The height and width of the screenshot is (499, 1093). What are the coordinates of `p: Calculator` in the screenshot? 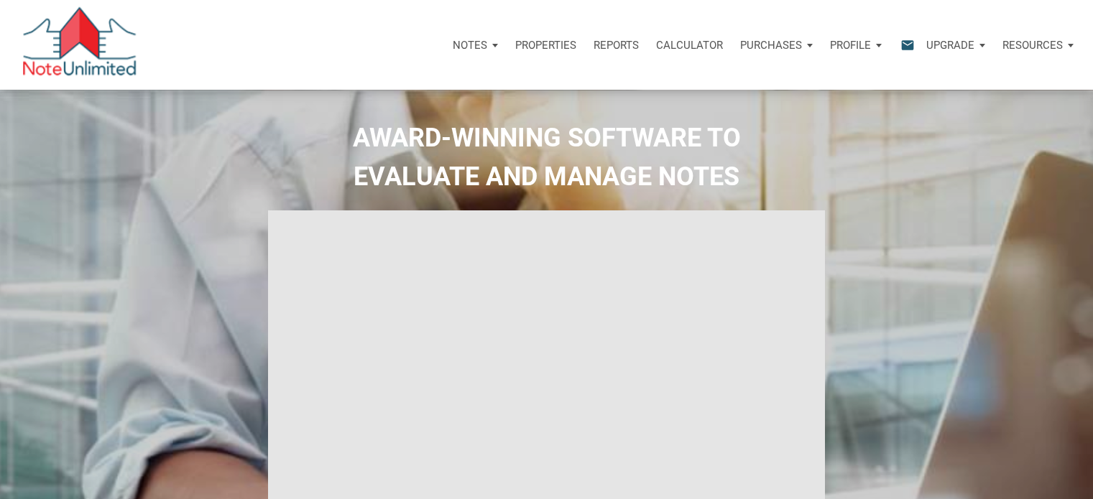 It's located at (689, 45).